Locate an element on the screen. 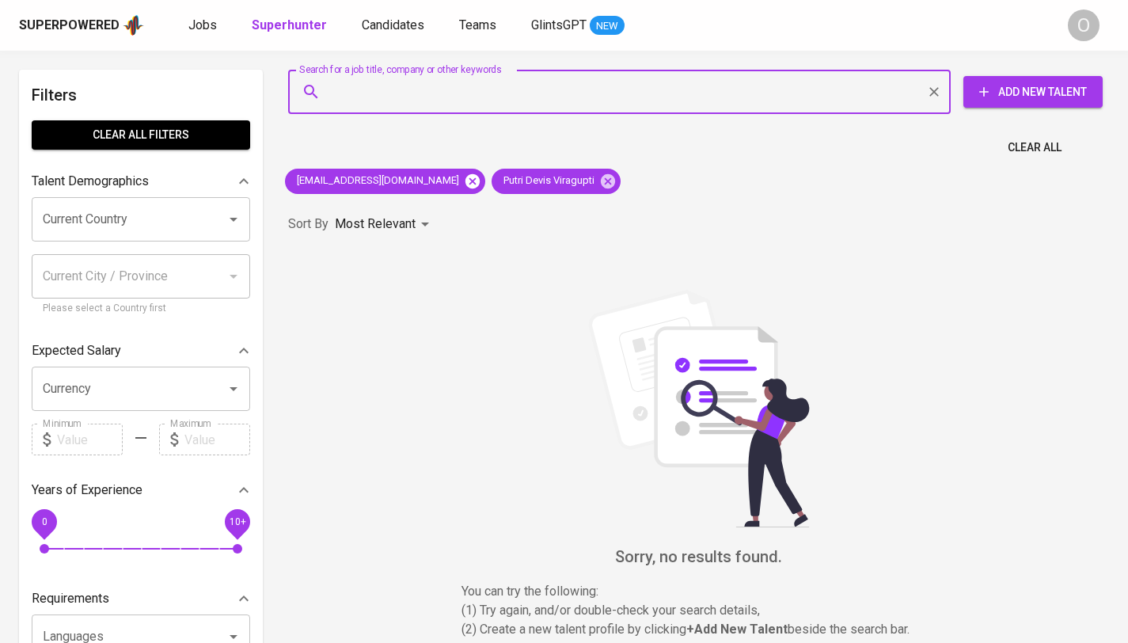 This screenshot has height=643, width=1128. a: Jobs is located at coordinates (204, 25).